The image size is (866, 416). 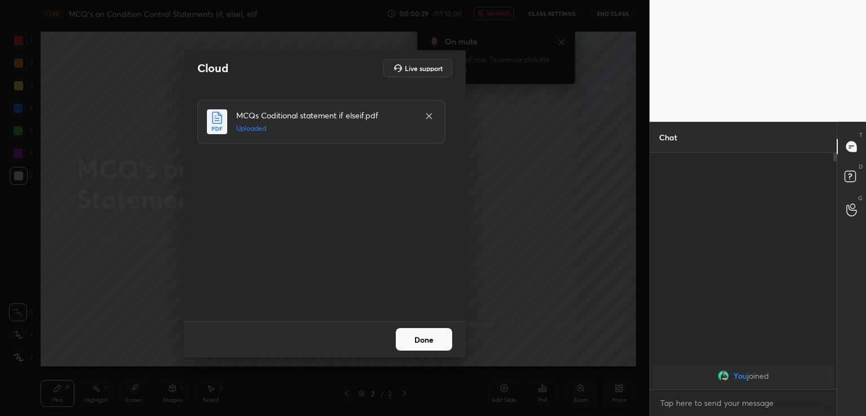 What do you see at coordinates (424, 340) in the screenshot?
I see `button: Done` at bounding box center [424, 340].